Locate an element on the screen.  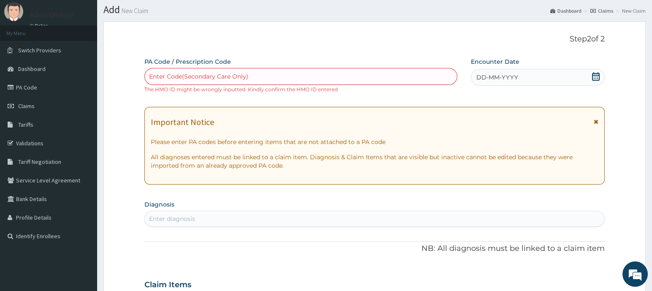
a: Claims is located at coordinates (602, 11).